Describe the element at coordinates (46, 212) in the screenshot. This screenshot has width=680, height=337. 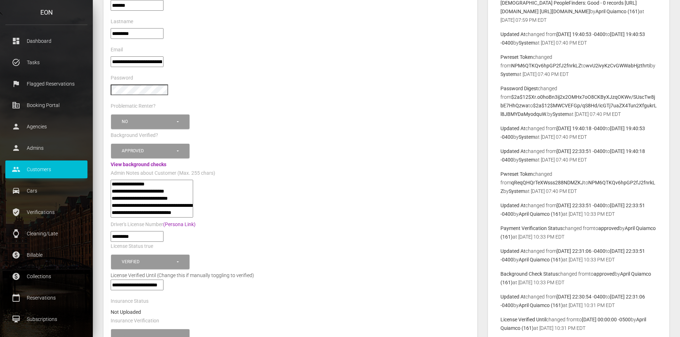
I see `p: Verifications` at that location.